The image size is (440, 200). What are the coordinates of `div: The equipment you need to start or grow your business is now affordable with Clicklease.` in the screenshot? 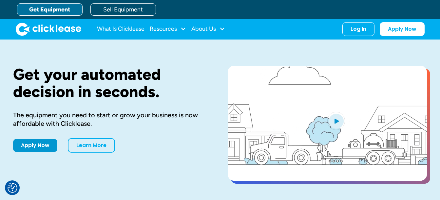 It's located at (110, 120).